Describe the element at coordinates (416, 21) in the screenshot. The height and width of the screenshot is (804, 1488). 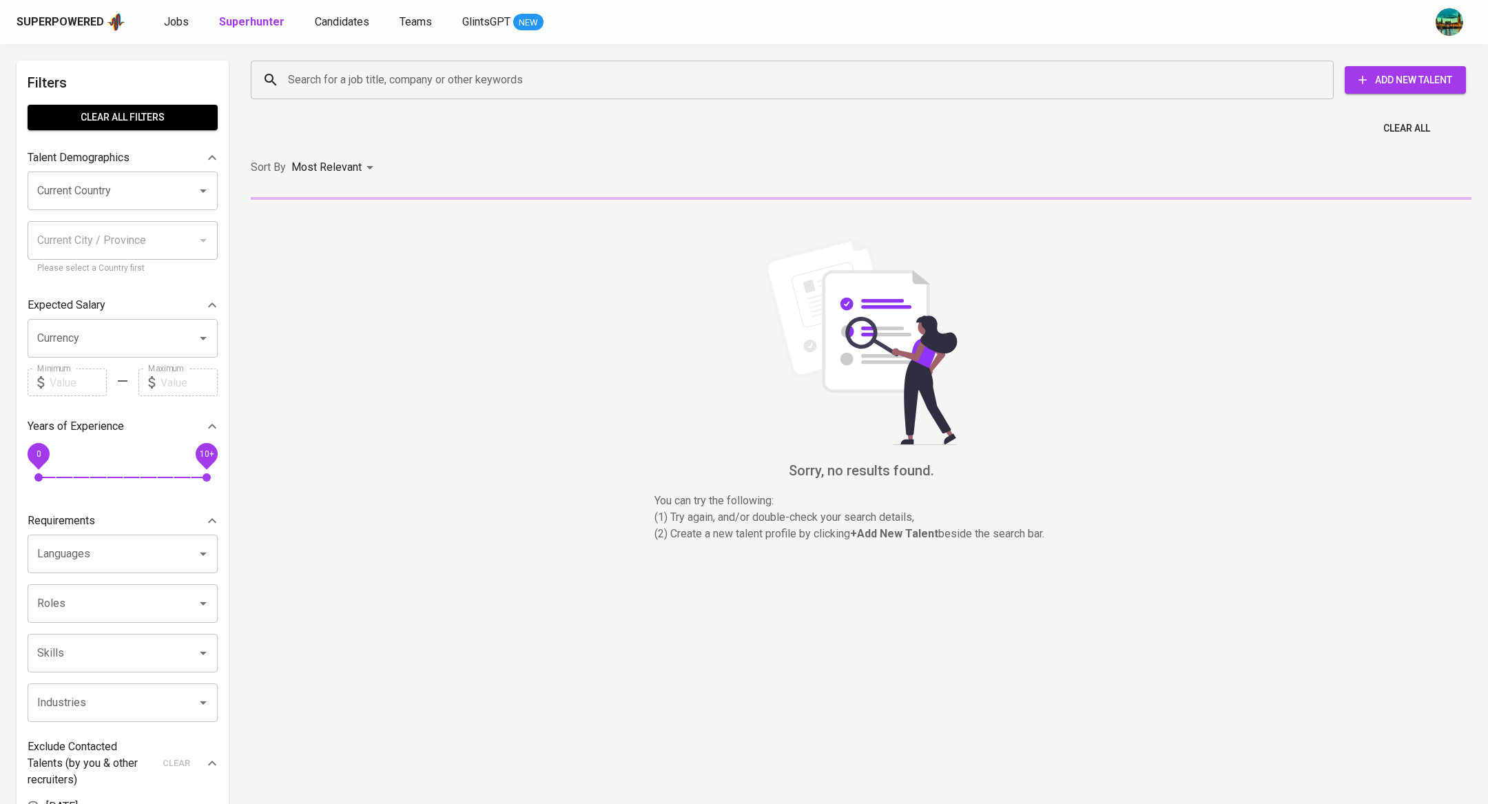
I see `span: Teams` at that location.